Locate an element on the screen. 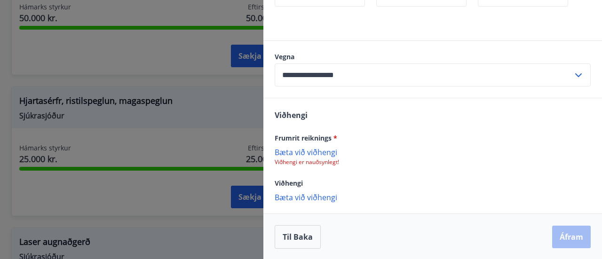 This screenshot has width=602, height=259. span: Frumrit reiknings is located at coordinates (305, 138).